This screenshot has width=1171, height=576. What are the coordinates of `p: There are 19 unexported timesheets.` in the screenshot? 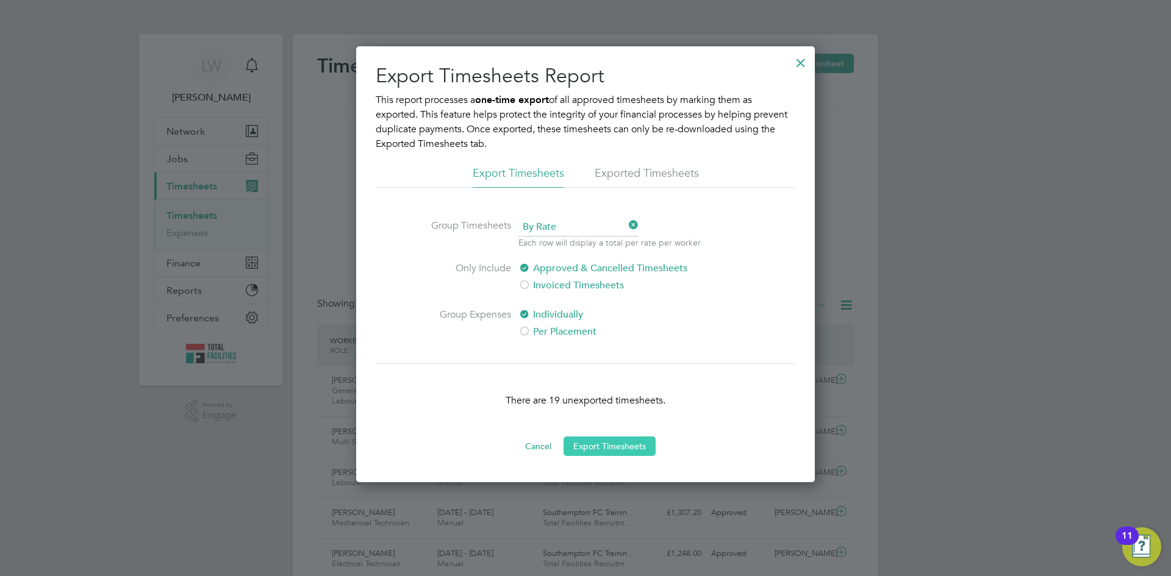 It's located at (586, 401).